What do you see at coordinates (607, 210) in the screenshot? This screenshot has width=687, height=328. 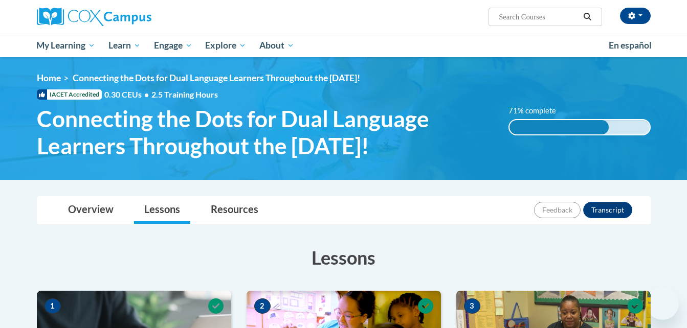 I see `button: Transcript` at bounding box center [607, 210].